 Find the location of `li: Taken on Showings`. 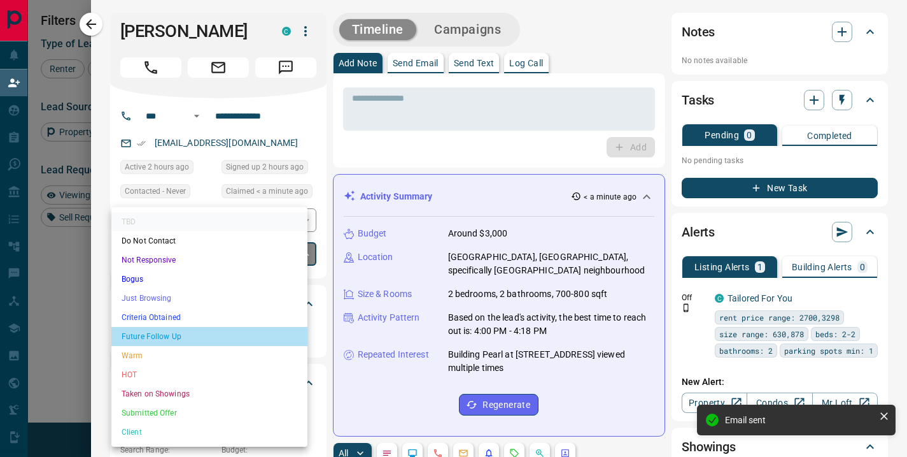

li: Taken on Showings is located at coordinates (210, 394).